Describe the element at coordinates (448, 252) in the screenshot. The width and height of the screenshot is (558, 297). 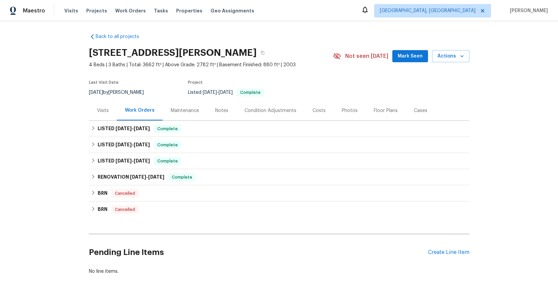
I see `div: Create Line Item` at that location.